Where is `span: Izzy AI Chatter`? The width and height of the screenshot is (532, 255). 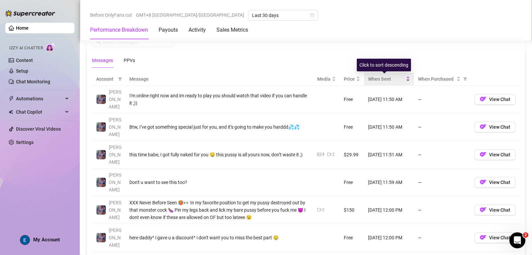
span: Izzy AI Chatter is located at coordinates (26, 48).